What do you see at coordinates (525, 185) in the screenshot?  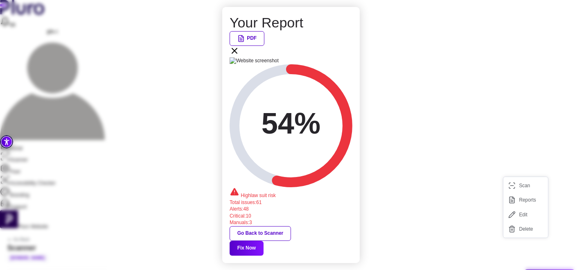 I see `button: Scan` at bounding box center [525, 185].